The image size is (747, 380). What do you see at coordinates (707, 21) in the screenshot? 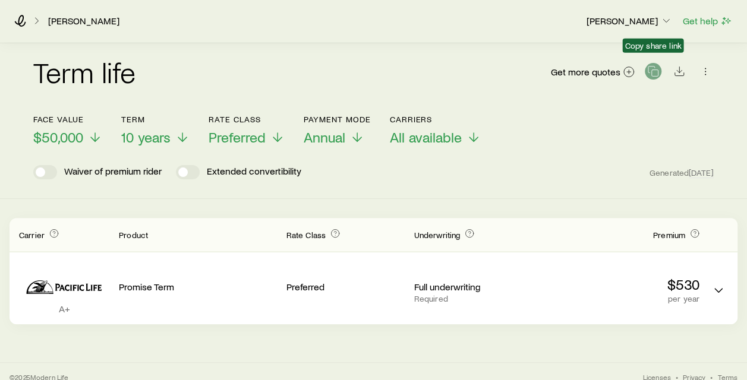
I see `button: Get help` at bounding box center [707, 21].